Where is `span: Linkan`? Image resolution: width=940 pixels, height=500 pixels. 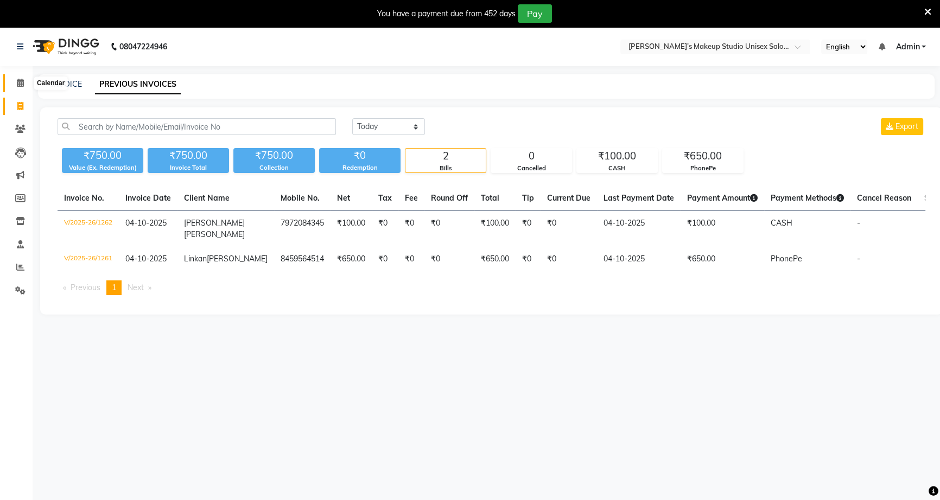 span: Linkan is located at coordinates (195, 259).